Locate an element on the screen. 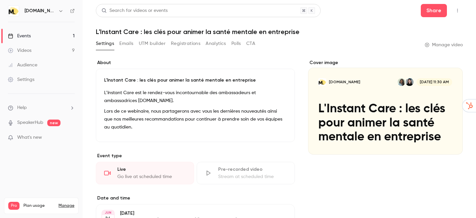 The width and height of the screenshot is (476, 218). button: CTA is located at coordinates (251, 44).